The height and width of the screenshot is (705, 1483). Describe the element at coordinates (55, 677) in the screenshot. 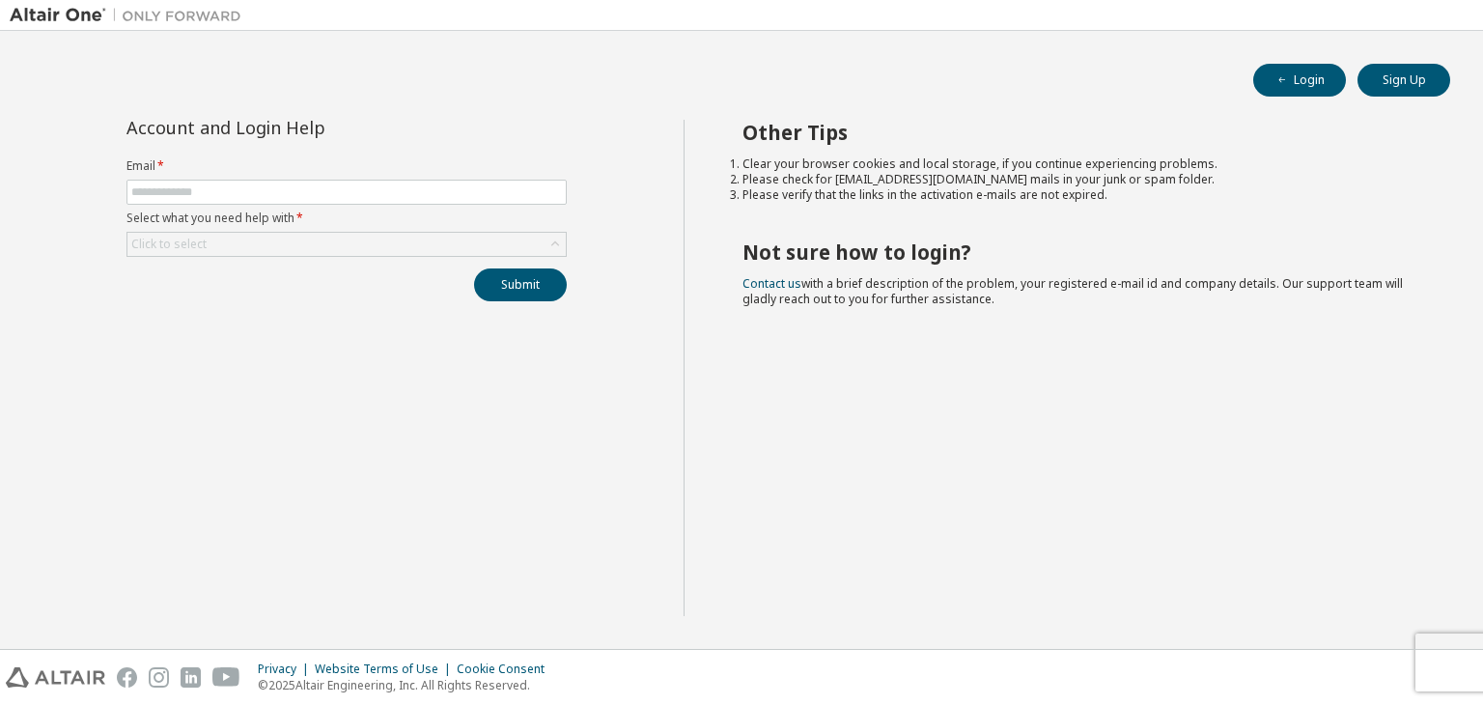

I see `img: altair_logo.svg` at that location.